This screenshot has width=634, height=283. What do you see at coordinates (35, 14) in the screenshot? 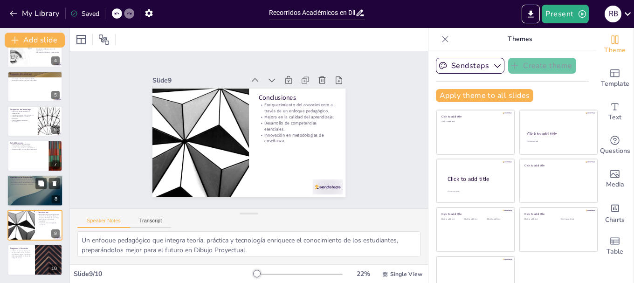
I see `button: My Library` at bounding box center [35, 14].